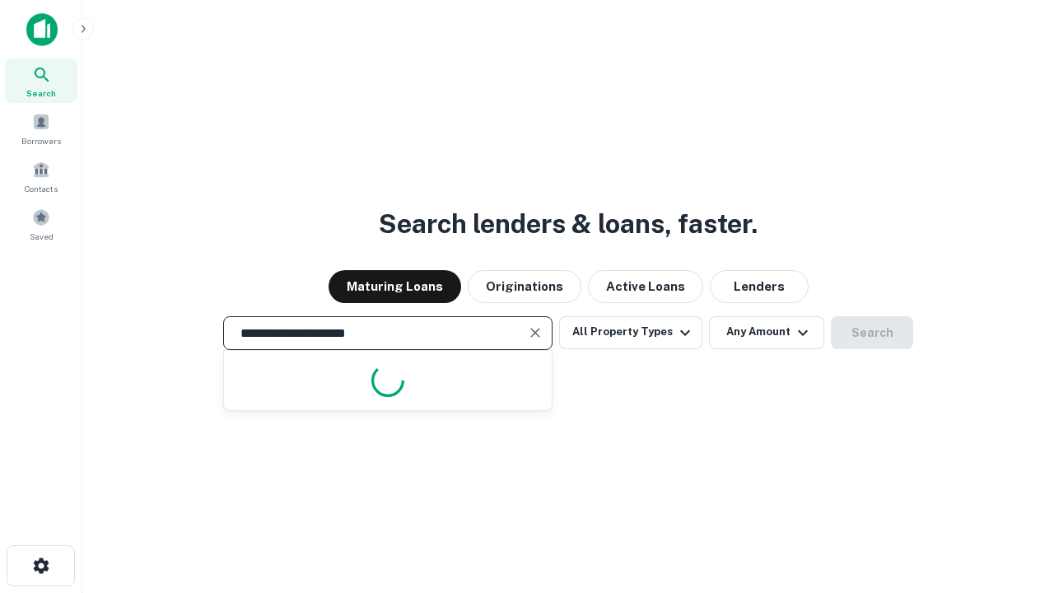  What do you see at coordinates (535, 333) in the screenshot?
I see `button: Clear` at bounding box center [535, 333].